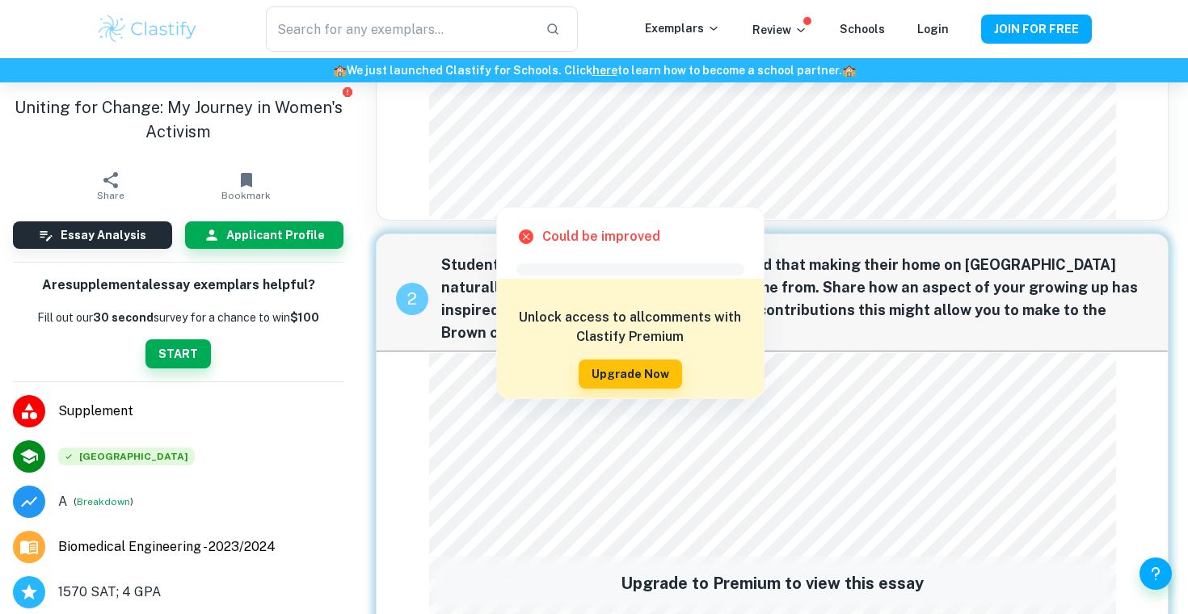 The height and width of the screenshot is (614, 1188). What do you see at coordinates (147, 29) in the screenshot?
I see `a: Clastify logo` at bounding box center [147, 29].